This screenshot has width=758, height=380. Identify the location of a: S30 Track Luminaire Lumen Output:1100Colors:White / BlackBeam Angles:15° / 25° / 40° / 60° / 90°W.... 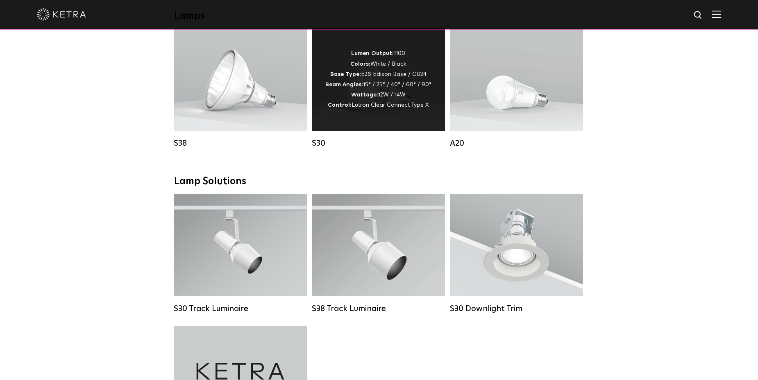
(240, 253).